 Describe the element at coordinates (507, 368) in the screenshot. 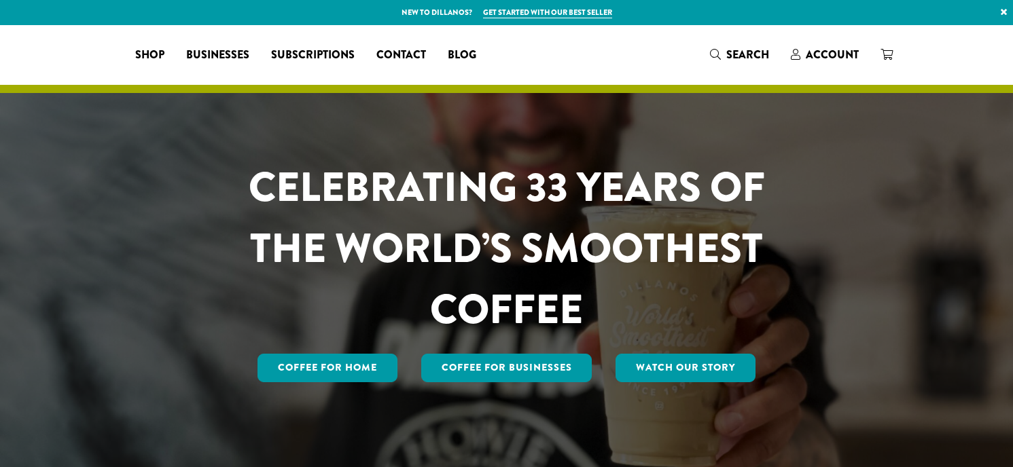

I see `a: Coffee For Businesses` at that location.